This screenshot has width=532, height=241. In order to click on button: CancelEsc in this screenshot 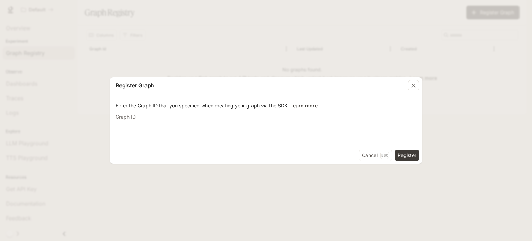, I will do `click(375, 155)`.